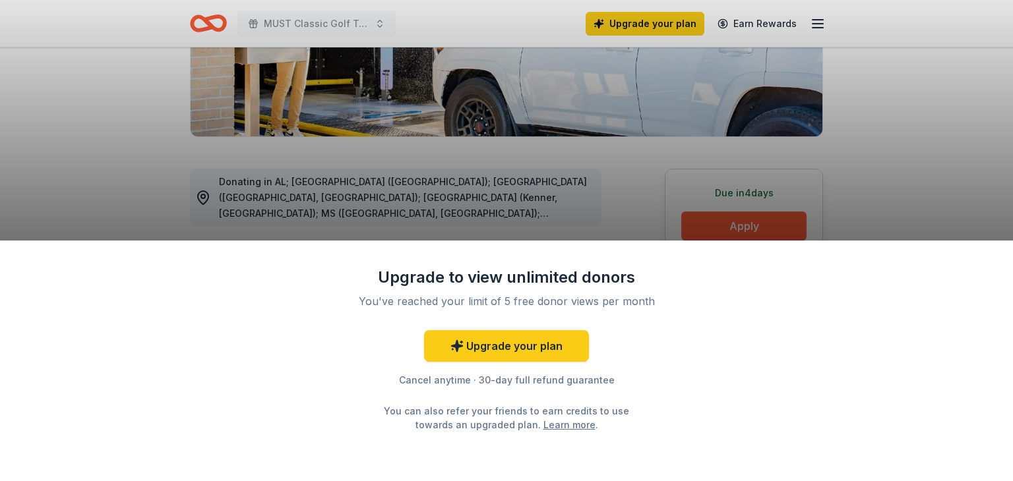 The height and width of the screenshot is (481, 1013). What do you see at coordinates (506, 301) in the screenshot?
I see `div: You've reached your limit of 5 free donor views per month` at bounding box center [506, 301].